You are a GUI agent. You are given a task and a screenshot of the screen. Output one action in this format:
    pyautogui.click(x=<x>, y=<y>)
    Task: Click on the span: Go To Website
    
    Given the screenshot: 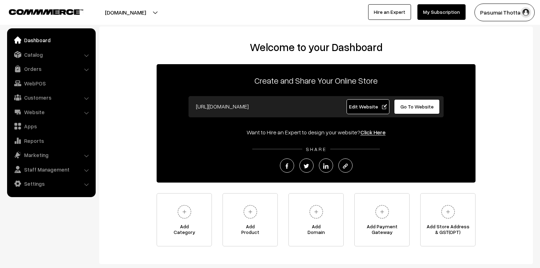 What is the action you would take?
    pyautogui.click(x=417, y=106)
    